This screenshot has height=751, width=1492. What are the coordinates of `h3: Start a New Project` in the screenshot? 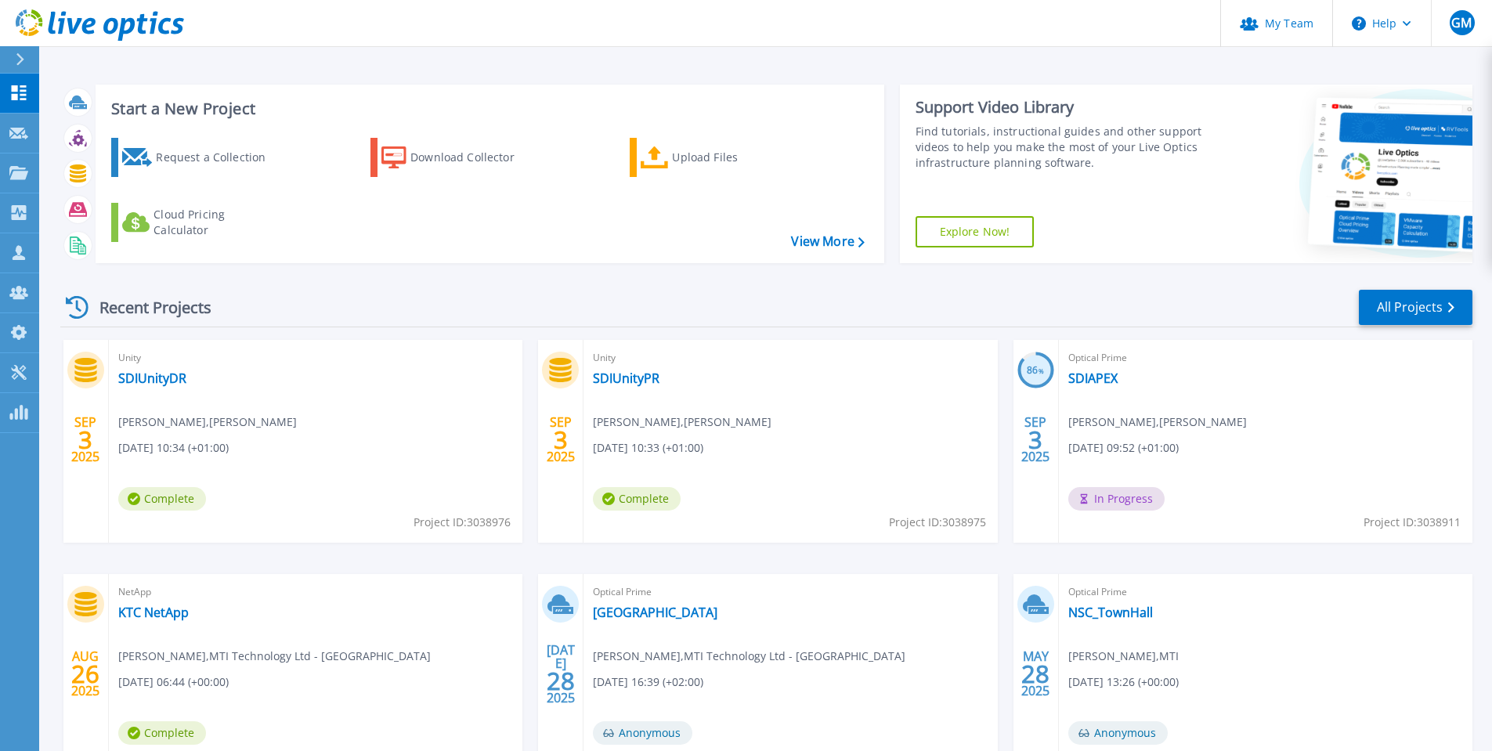 It's located at (487, 109).